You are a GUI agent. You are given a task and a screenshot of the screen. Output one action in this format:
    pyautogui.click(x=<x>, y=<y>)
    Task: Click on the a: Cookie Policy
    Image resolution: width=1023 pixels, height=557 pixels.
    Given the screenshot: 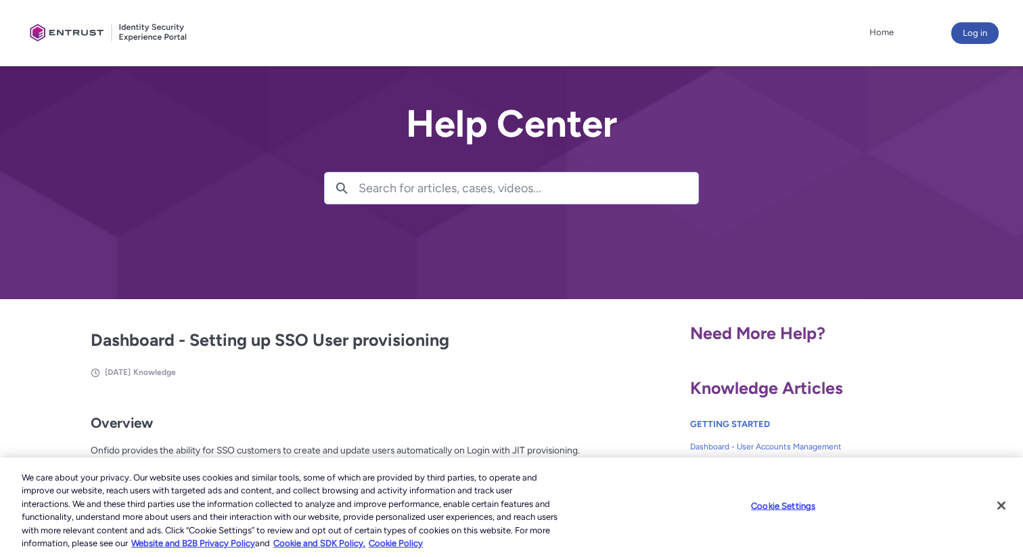 What is the action you would take?
    pyautogui.click(x=396, y=542)
    